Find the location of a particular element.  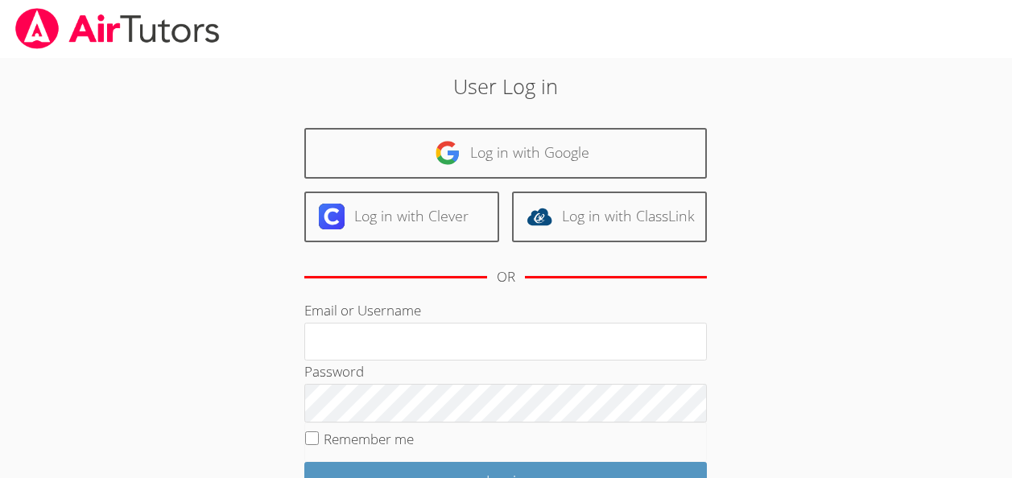

label: Remember me is located at coordinates (369, 439).